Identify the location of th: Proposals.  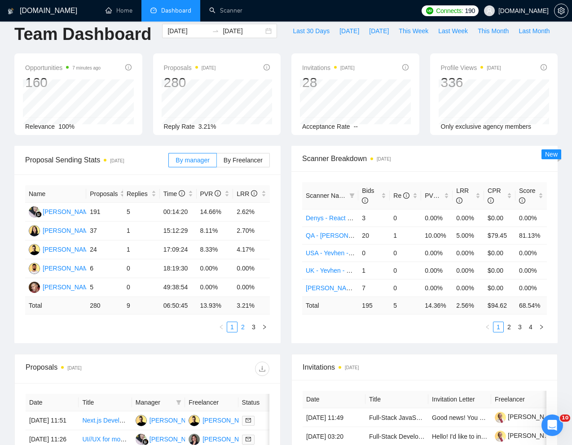
(105, 194).